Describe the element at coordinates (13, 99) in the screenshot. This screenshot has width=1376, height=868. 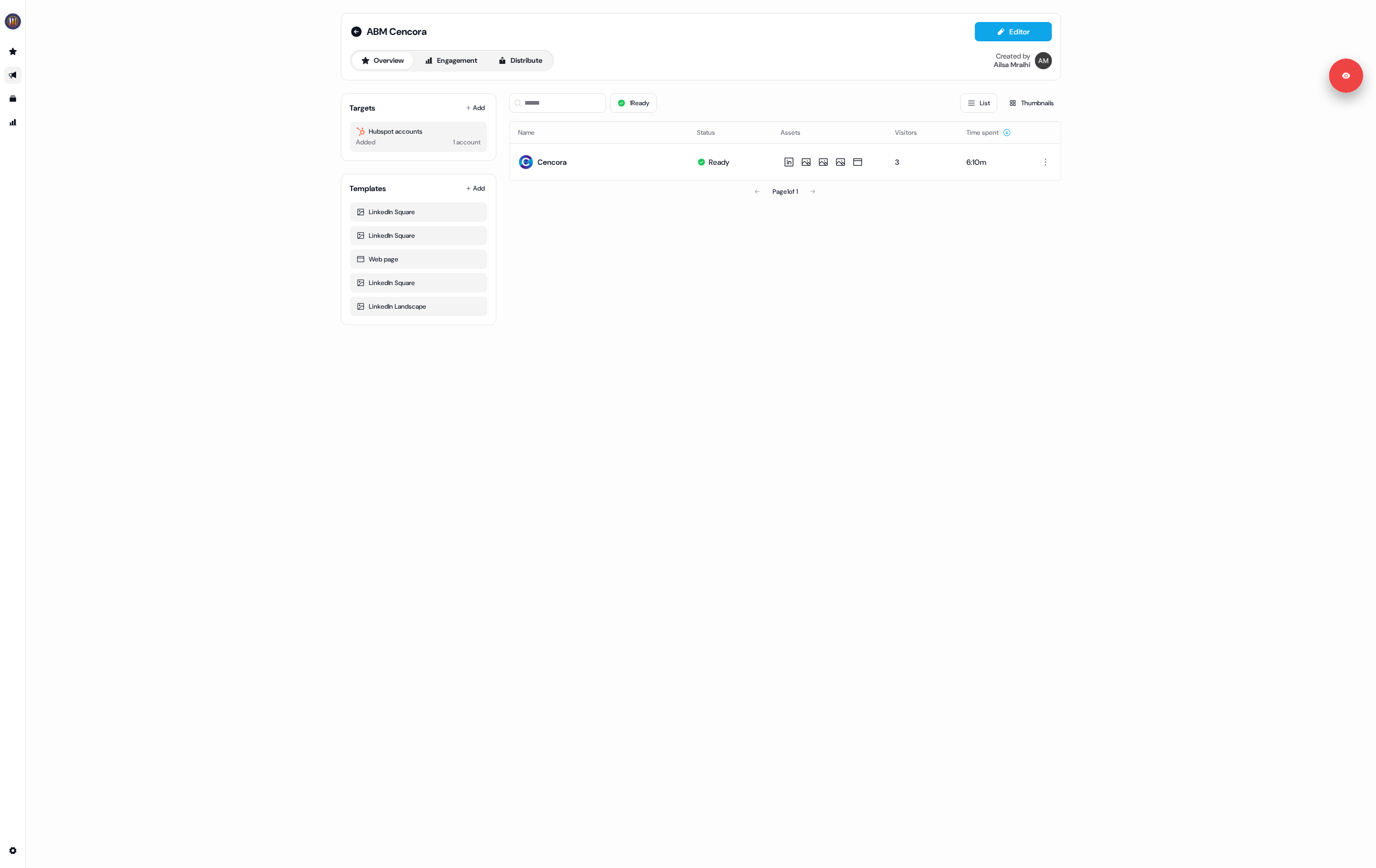
I see `a: Go to templates` at that location.